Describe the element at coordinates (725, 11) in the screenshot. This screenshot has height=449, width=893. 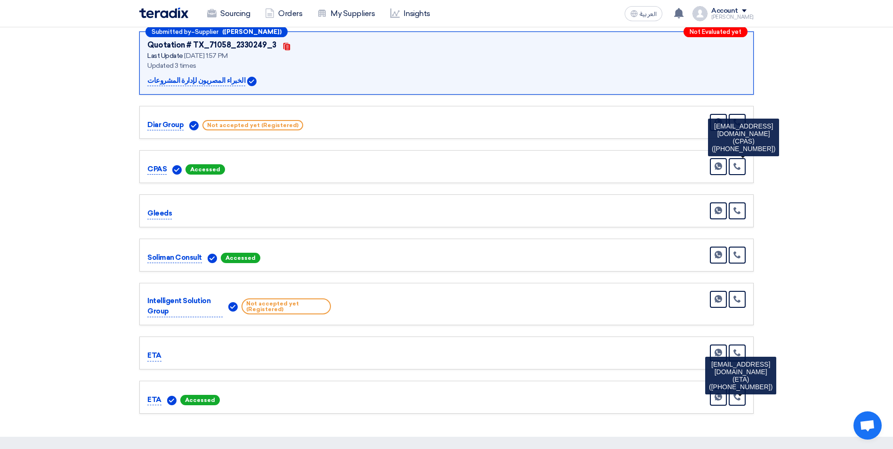
I see `div: Account` at that location.